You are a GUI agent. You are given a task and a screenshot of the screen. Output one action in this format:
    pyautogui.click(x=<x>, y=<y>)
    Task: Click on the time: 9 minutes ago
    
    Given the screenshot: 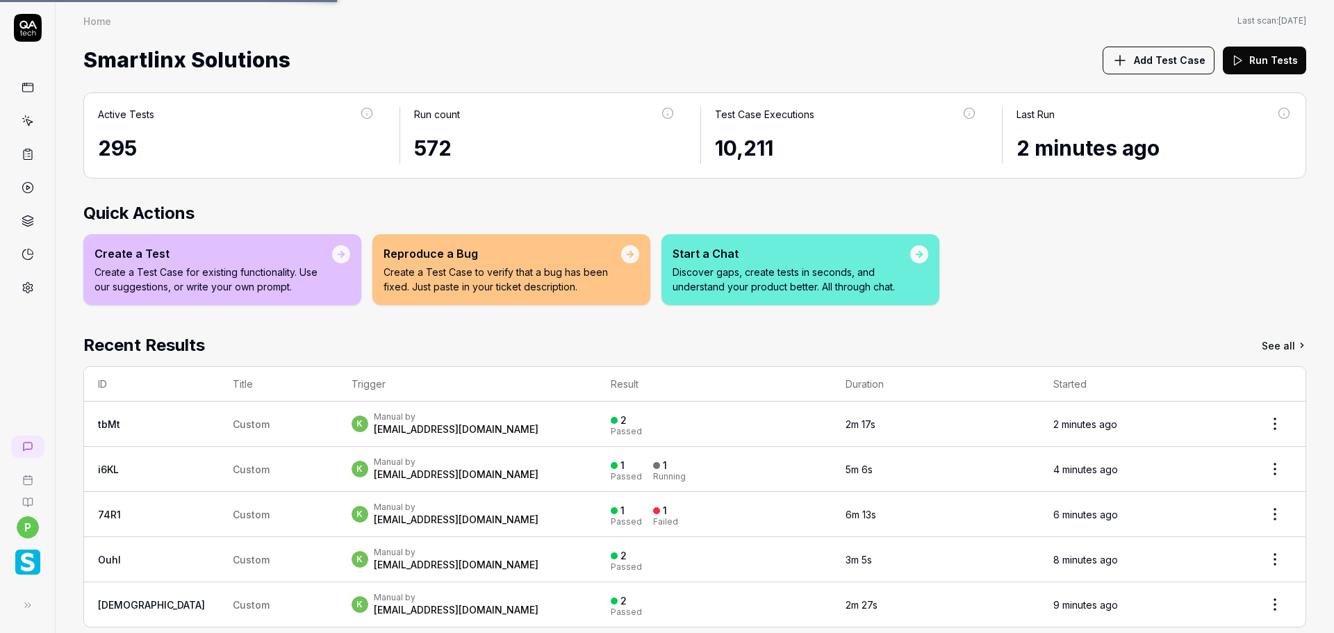 What is the action you would take?
    pyautogui.click(x=1086, y=605)
    